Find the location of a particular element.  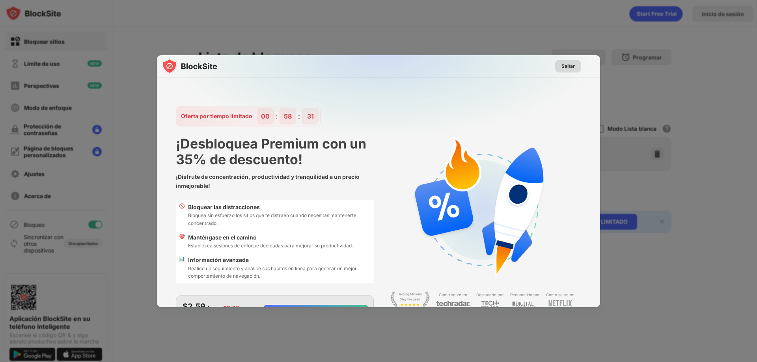

img: light-stay-focus.svg is located at coordinates (410, 299).